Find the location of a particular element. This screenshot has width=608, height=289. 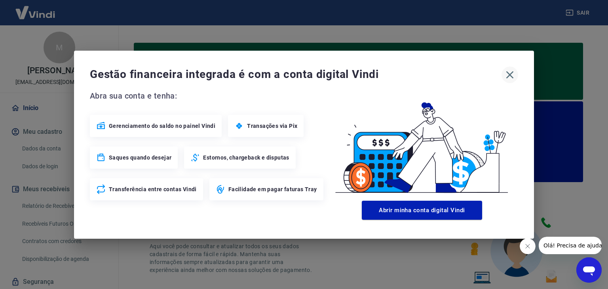

span: Abra sua conta e tenha: is located at coordinates (208, 96).